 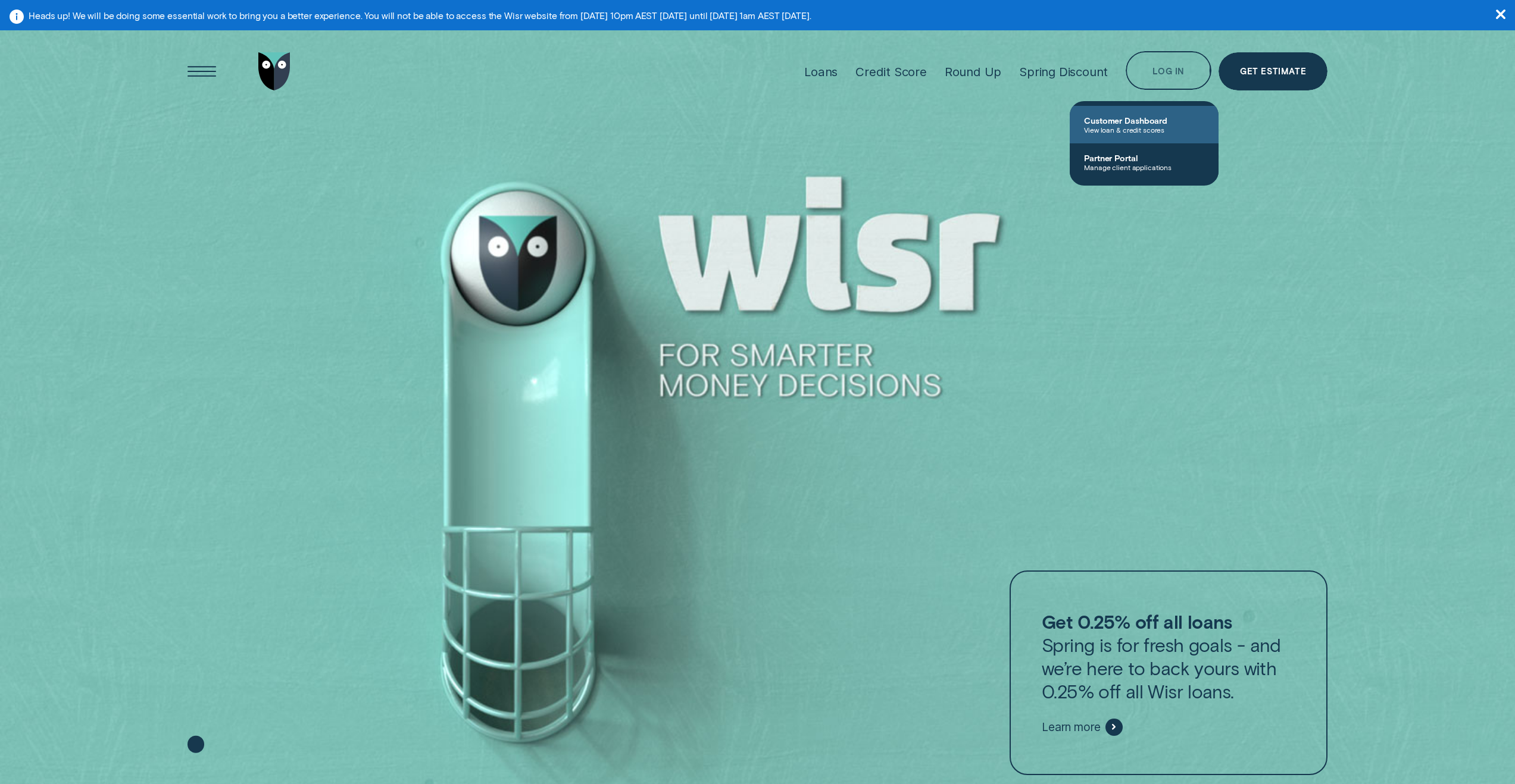 I want to click on a: Get 0.25% off all loansSpring is for fresh goals - and we’re here to back yours with 0.25% off al..., so click(x=1168, y=673).